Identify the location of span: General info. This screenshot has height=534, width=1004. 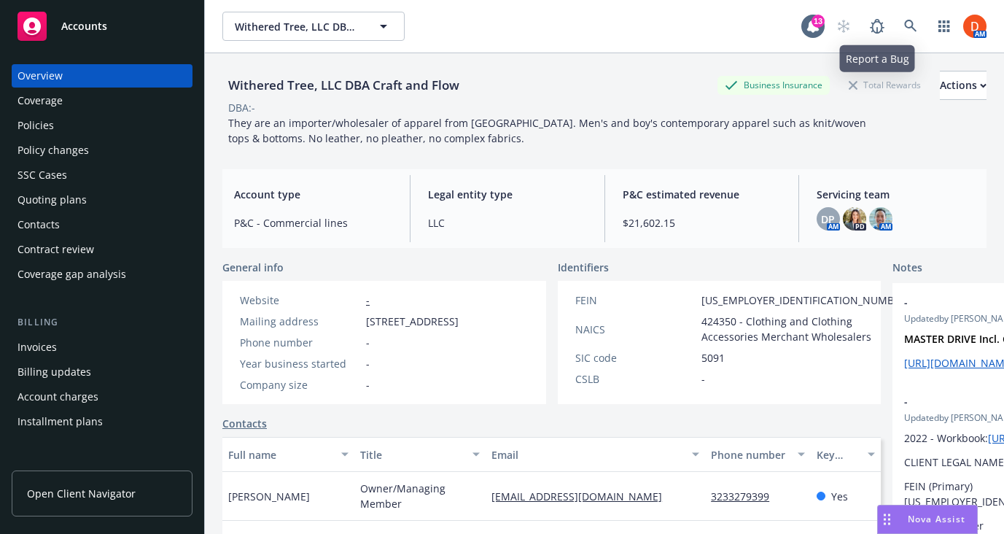
(253, 267).